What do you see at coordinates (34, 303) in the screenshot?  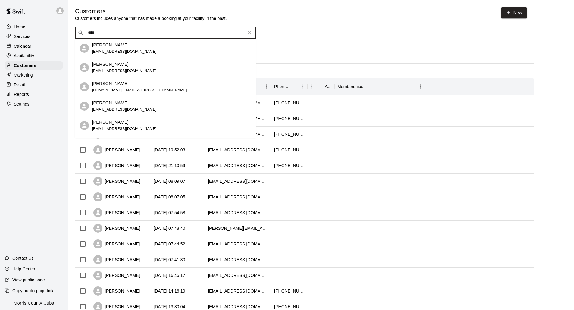 I see `p: Morris County Cubs` at bounding box center [34, 303].